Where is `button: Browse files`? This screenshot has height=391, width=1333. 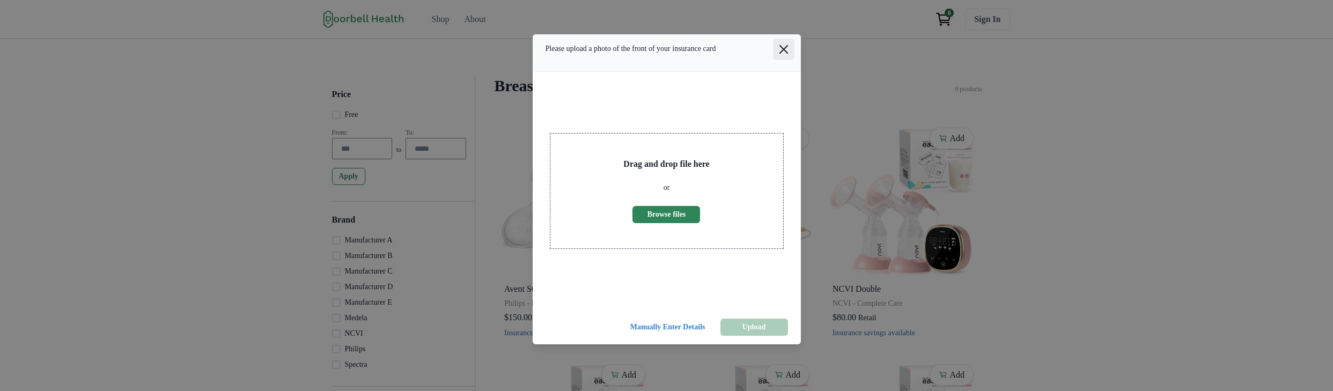 button: Browse files is located at coordinates (666, 215).